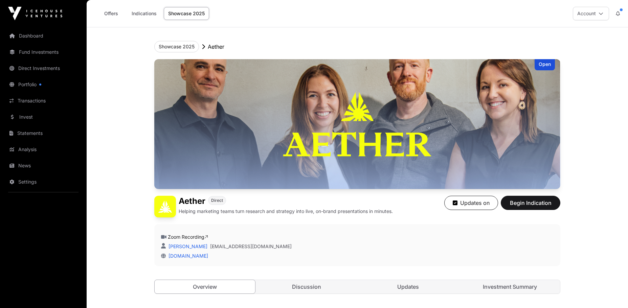  Describe the element at coordinates (471, 203) in the screenshot. I see `button: Updates on` at that location.